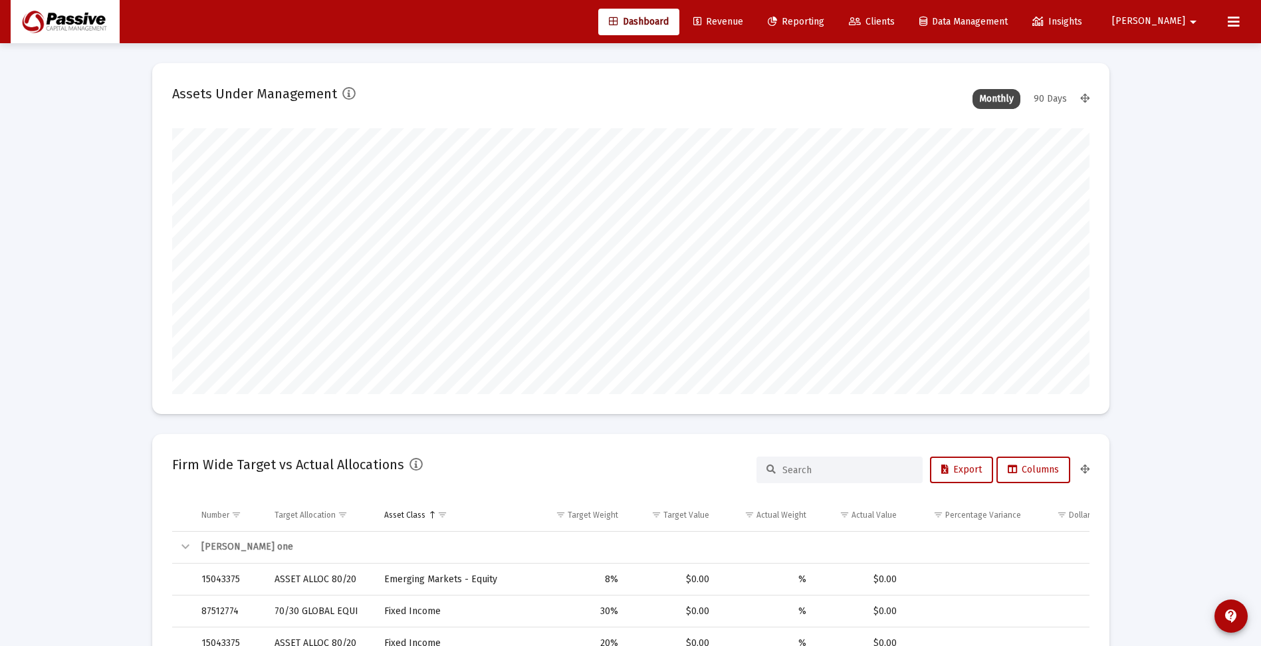  I want to click on td: Column Percentage Variance, so click(968, 515).